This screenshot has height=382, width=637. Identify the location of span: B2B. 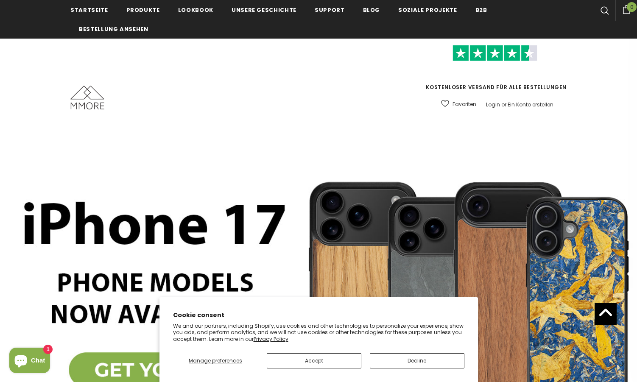
(482, 10).